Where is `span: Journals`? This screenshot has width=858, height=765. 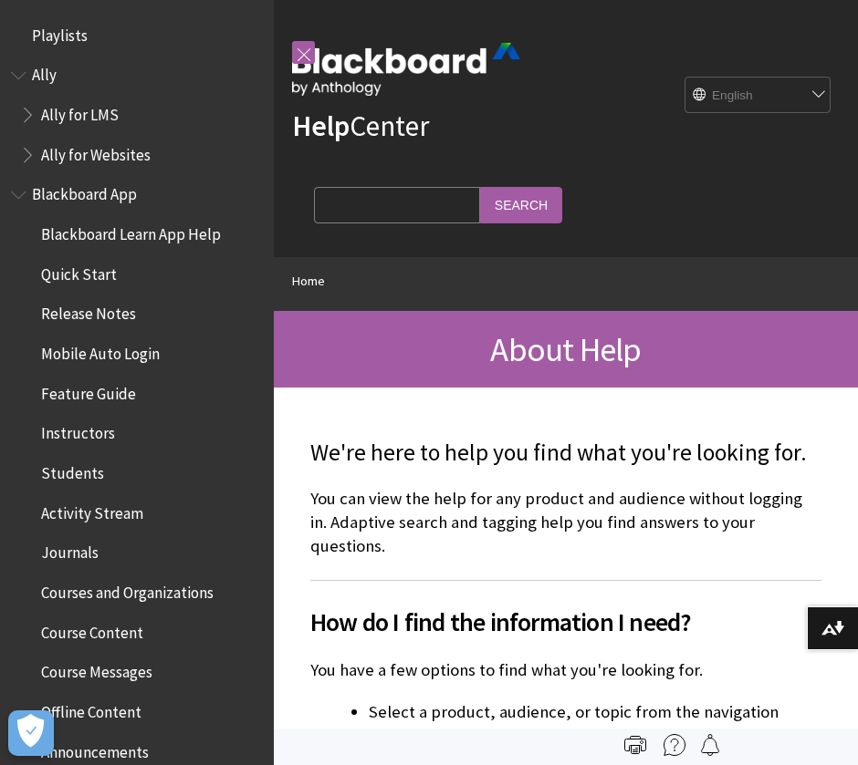
span: Journals is located at coordinates (69, 550).